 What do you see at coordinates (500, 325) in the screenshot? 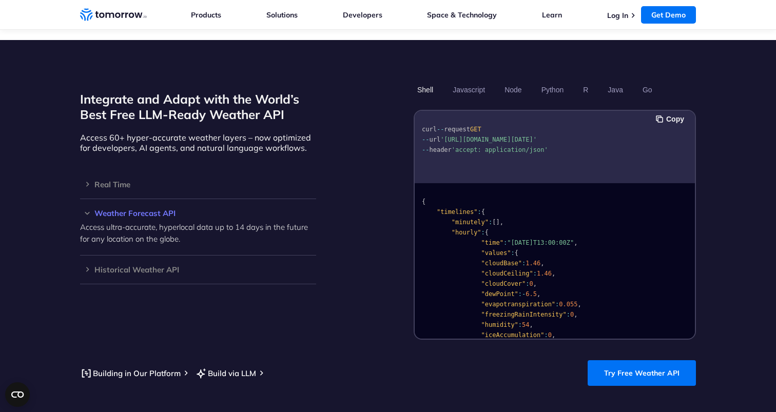
I see `span: "humidity"` at bounding box center [500, 325].